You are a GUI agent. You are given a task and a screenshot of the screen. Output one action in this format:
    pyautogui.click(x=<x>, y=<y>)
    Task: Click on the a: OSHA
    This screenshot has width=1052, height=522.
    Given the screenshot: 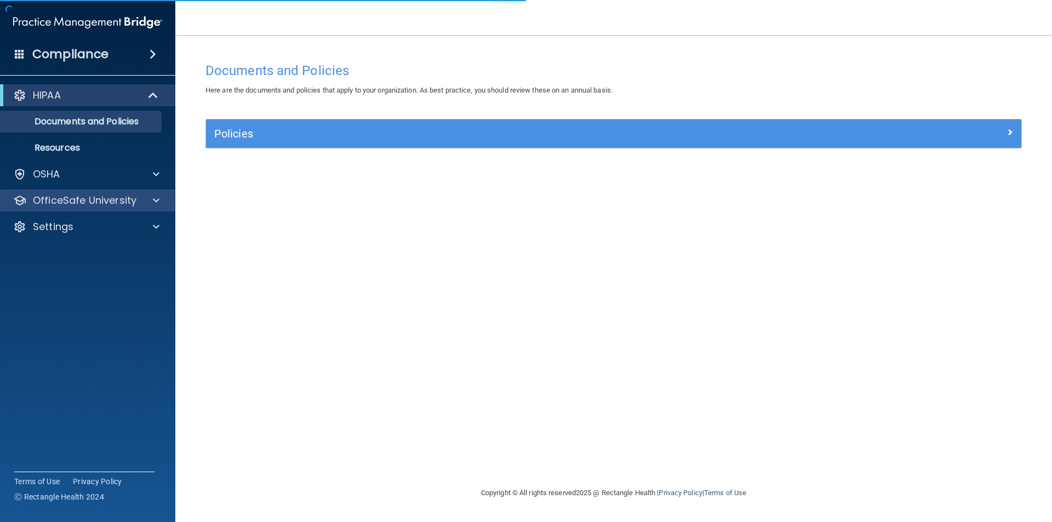 What is the action you would take?
    pyautogui.click(x=86, y=174)
    